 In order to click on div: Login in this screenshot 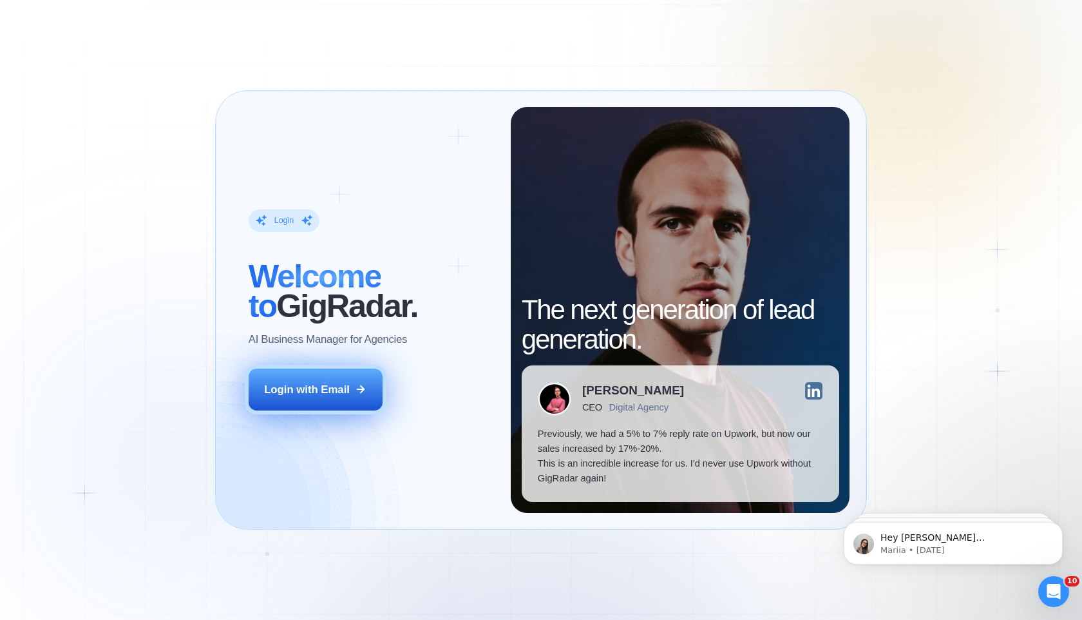, I will do `click(284, 220)`.